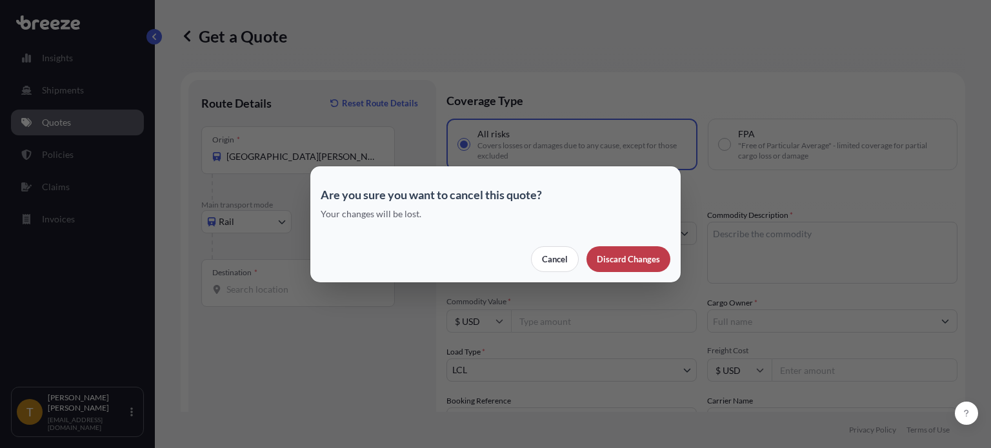 The height and width of the screenshot is (448, 991). I want to click on p: Cancel, so click(555, 259).